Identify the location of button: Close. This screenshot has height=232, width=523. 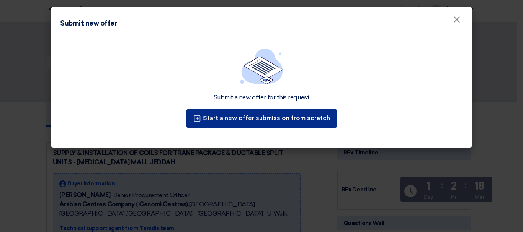
(457, 20).